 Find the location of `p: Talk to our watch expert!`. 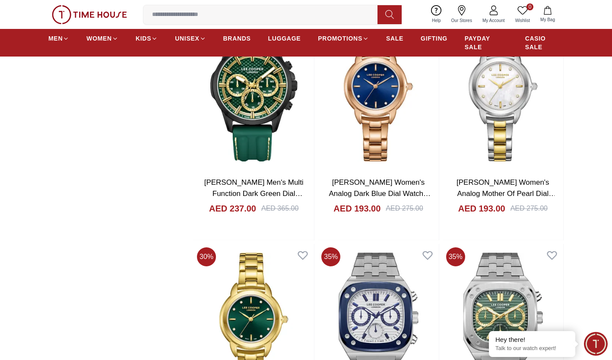

p: Talk to our watch expert! is located at coordinates (532, 349).